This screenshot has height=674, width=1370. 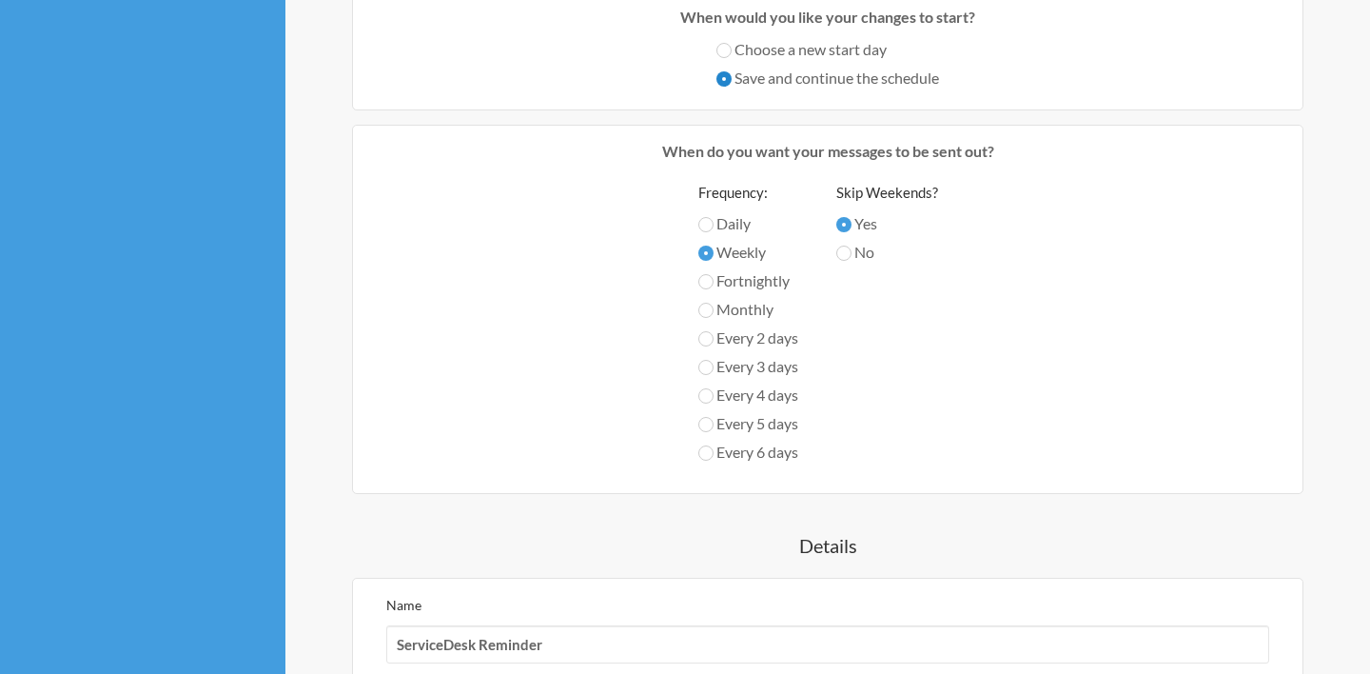 What do you see at coordinates (706, 453) in the screenshot?
I see `input: Every 6 days` at bounding box center [706, 453].